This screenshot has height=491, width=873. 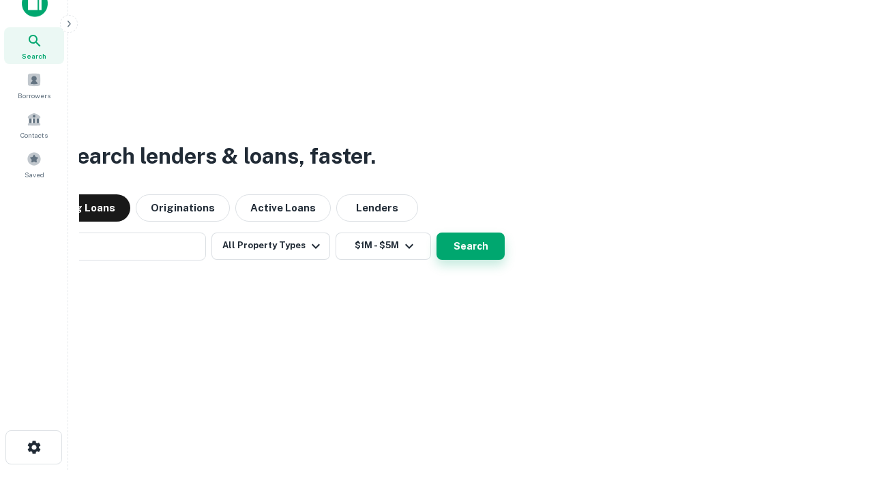 I want to click on div: Contacts, so click(x=34, y=125).